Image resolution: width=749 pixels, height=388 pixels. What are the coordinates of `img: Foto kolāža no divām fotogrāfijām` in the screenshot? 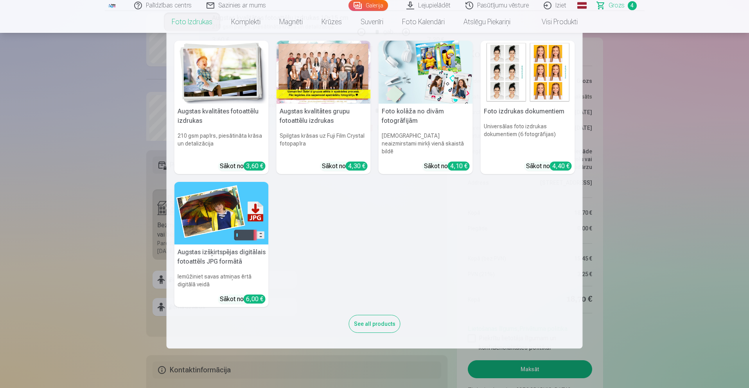 It's located at (426, 72).